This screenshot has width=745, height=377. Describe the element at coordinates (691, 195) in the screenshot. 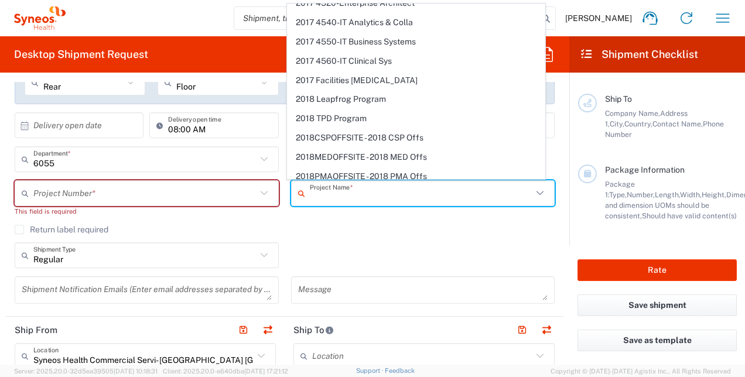

I see `span: Width,` at that location.